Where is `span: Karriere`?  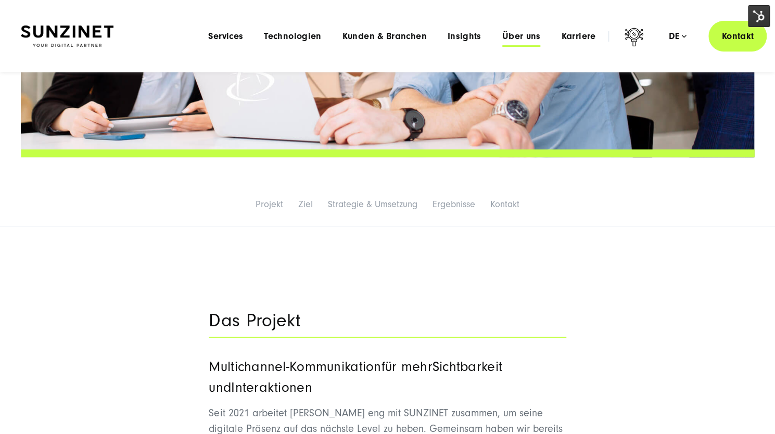 span: Karriere is located at coordinates (578, 36).